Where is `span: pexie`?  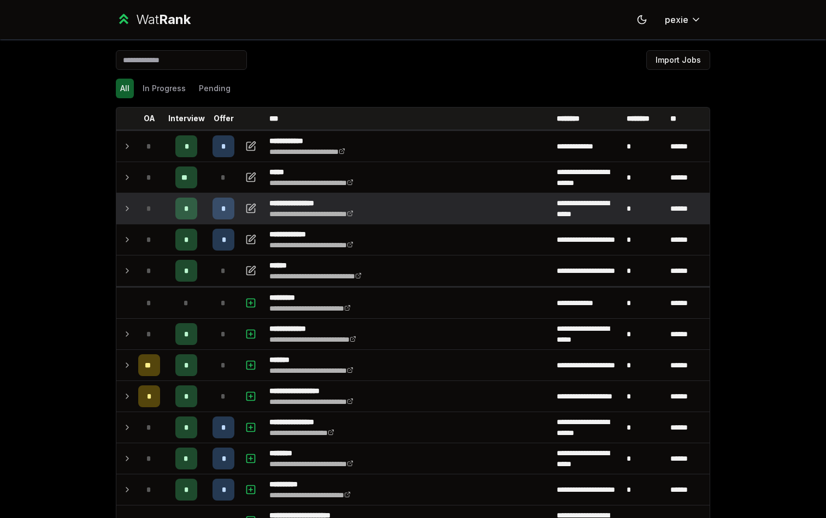
span: pexie is located at coordinates (676, 20).